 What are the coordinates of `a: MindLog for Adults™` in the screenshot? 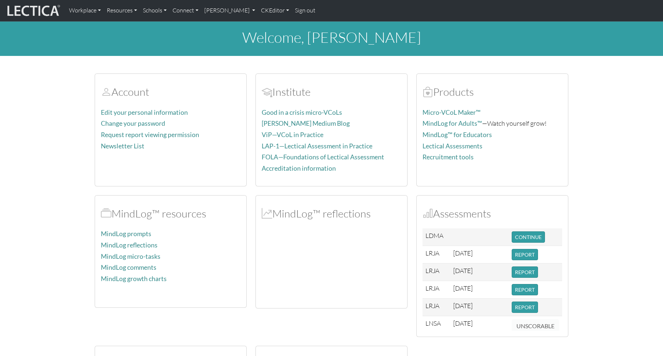 It's located at (452, 123).